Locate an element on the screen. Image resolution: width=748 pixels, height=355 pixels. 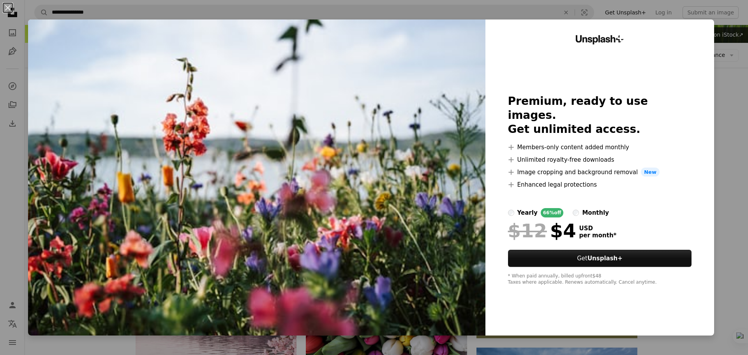
div: monthly is located at coordinates (595, 213).